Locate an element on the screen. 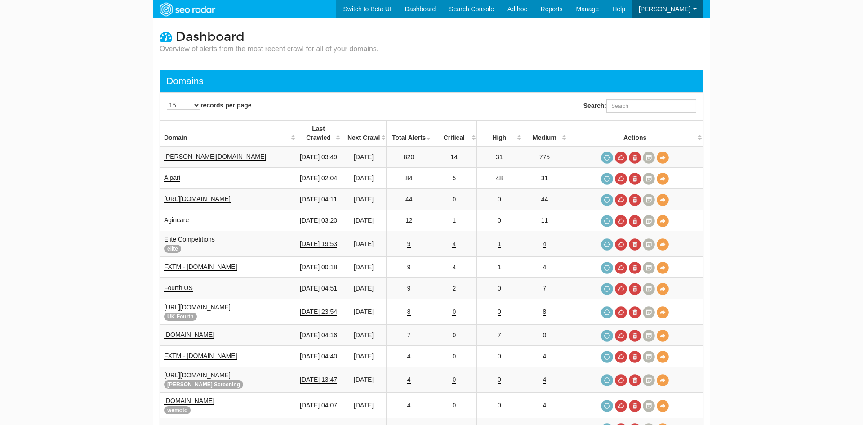  a: 44 is located at coordinates (545, 199).